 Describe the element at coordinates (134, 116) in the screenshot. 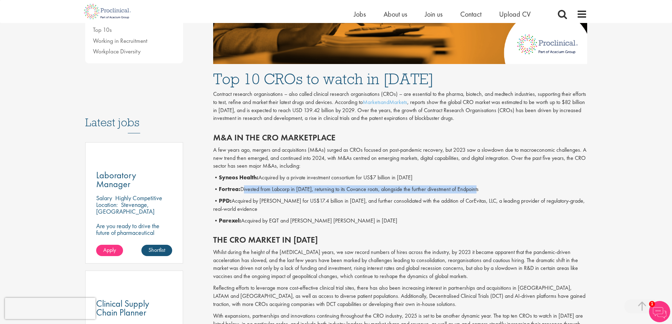

I see `h3: Latest jobs` at that location.